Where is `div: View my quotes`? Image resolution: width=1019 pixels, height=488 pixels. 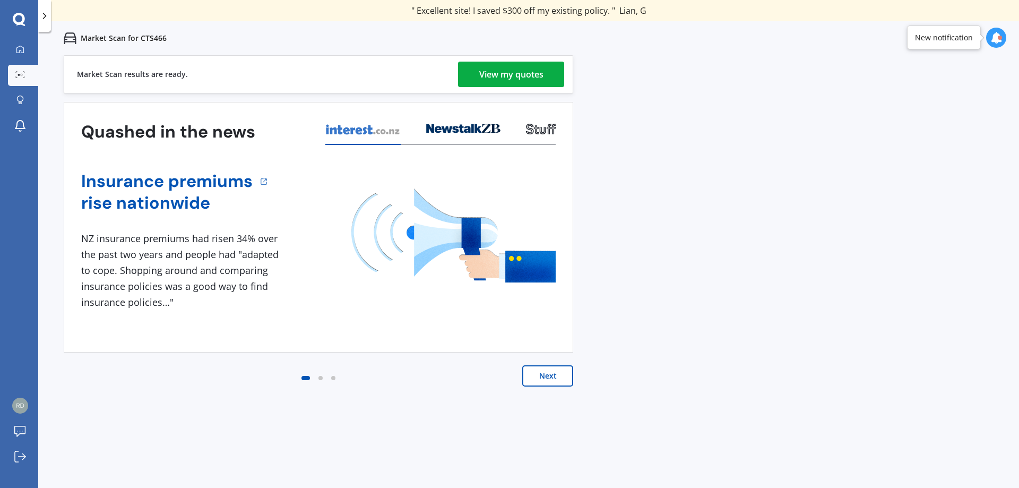
div: View my quotes is located at coordinates (511, 74).